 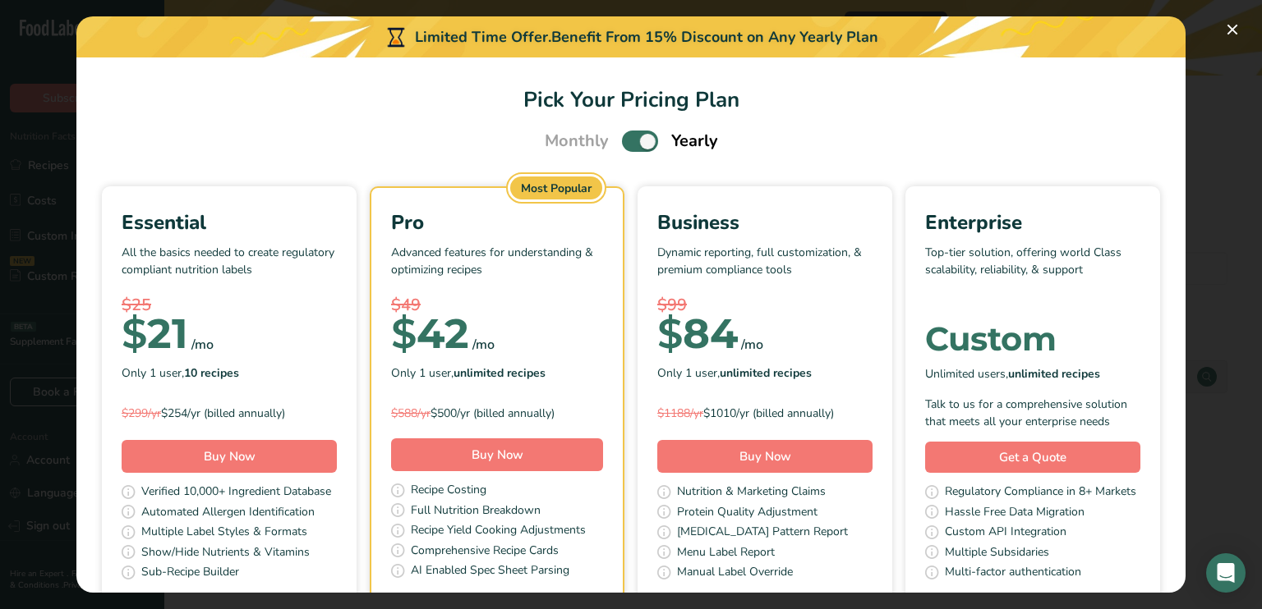 What do you see at coordinates (631, 37) in the screenshot?
I see `div: Limited Time Offer.` at bounding box center [631, 37].